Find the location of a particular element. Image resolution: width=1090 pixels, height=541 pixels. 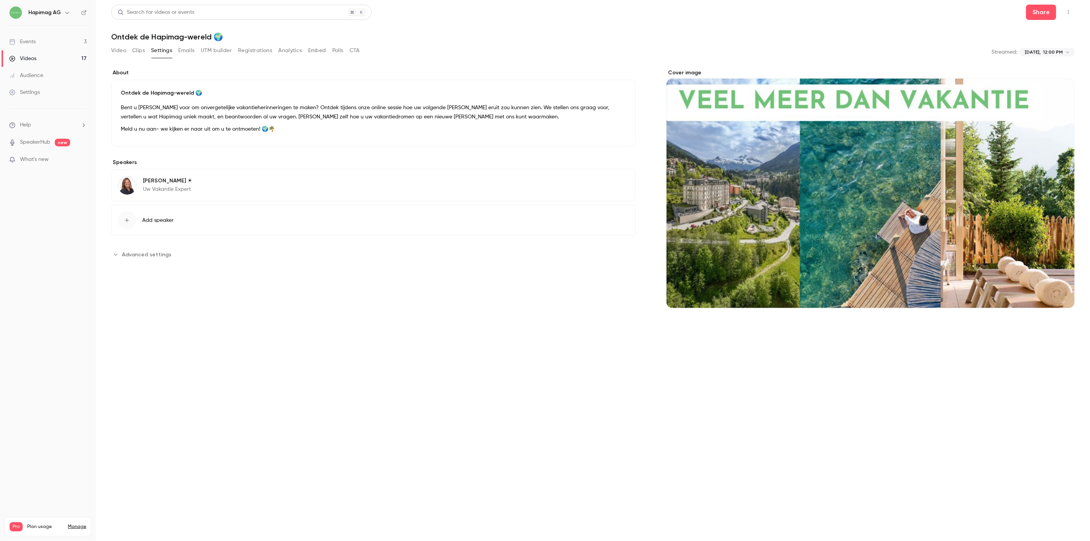

h1: Ontdek de Hapimag-wereld 🌍 is located at coordinates (593, 37).